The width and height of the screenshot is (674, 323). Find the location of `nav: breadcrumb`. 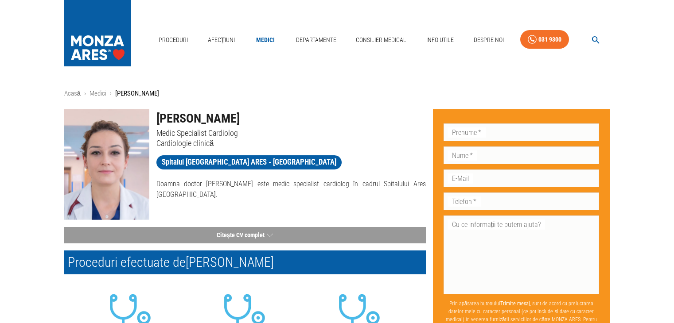

nav: breadcrumb is located at coordinates (337, 93).